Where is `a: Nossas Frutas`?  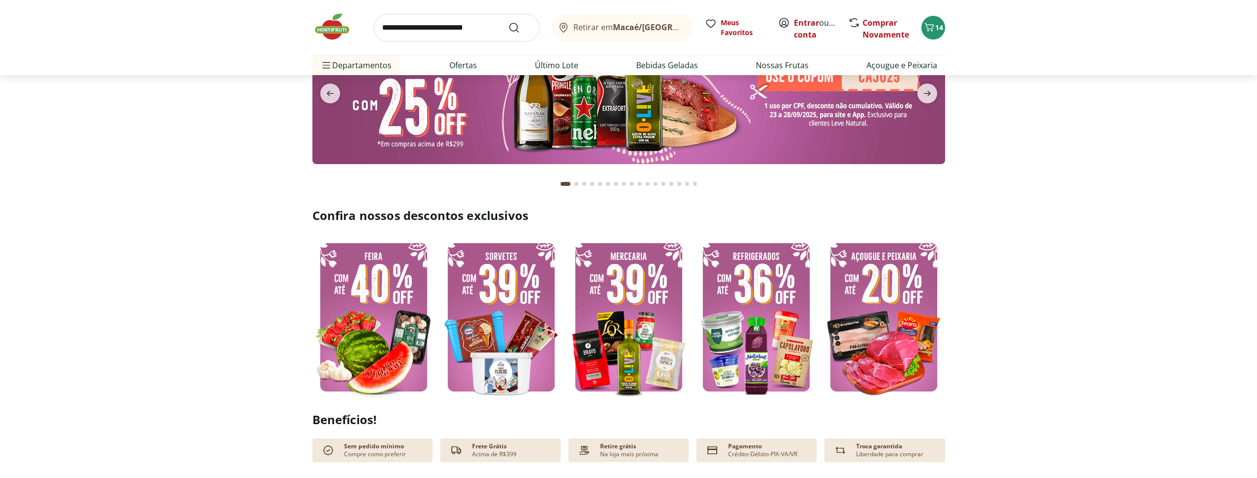 a: Nossas Frutas is located at coordinates (782, 65).